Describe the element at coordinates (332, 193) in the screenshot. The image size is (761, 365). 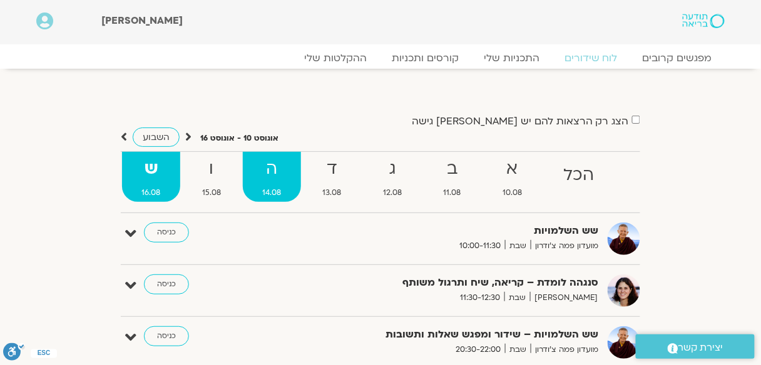
I see `span: 13.08` at that location.